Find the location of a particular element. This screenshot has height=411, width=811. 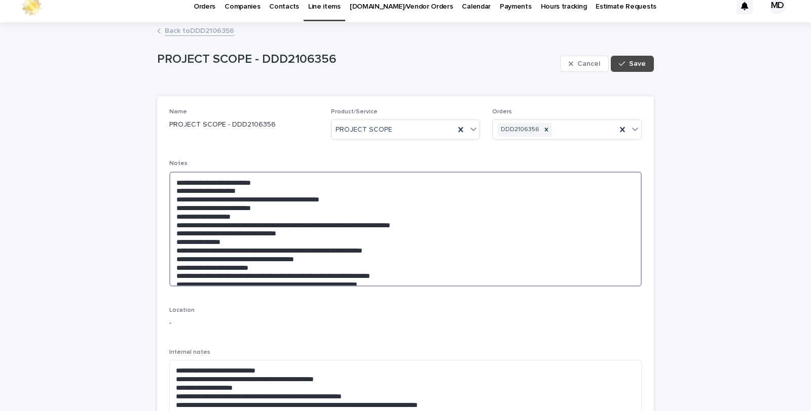

span: Product/Service is located at coordinates (354, 112).